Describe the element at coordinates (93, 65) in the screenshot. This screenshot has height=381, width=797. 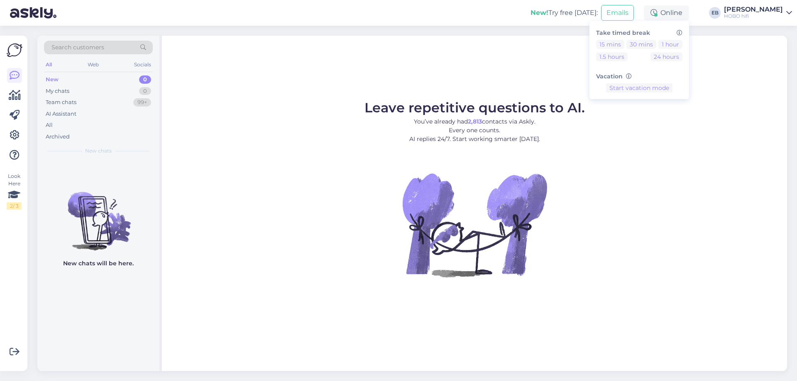
I see `div: Web` at that location.